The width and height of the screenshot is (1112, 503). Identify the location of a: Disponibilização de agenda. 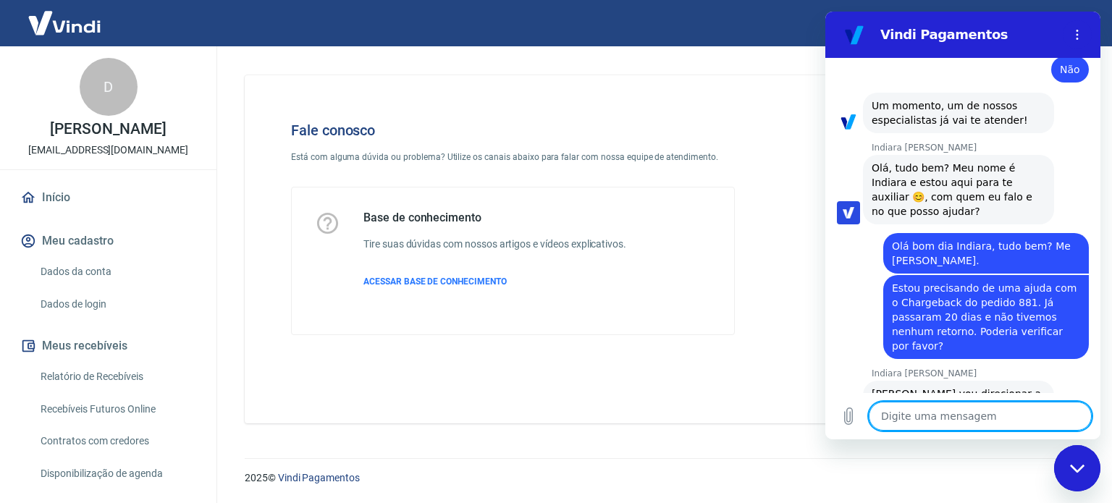
(117, 473).